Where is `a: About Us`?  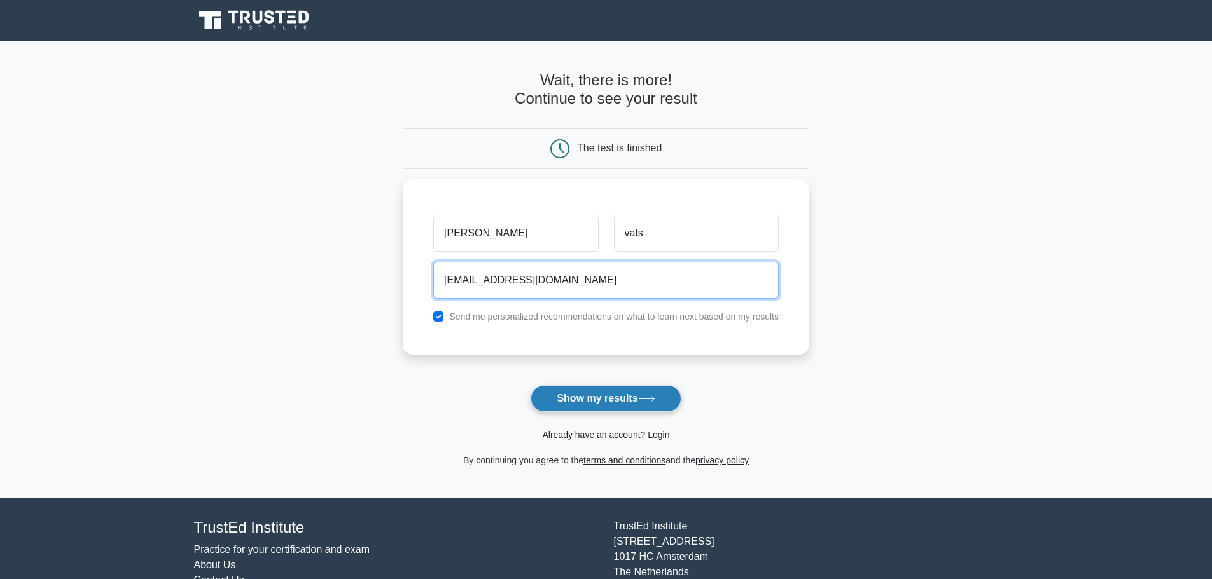 a: About Us is located at coordinates (215, 565).